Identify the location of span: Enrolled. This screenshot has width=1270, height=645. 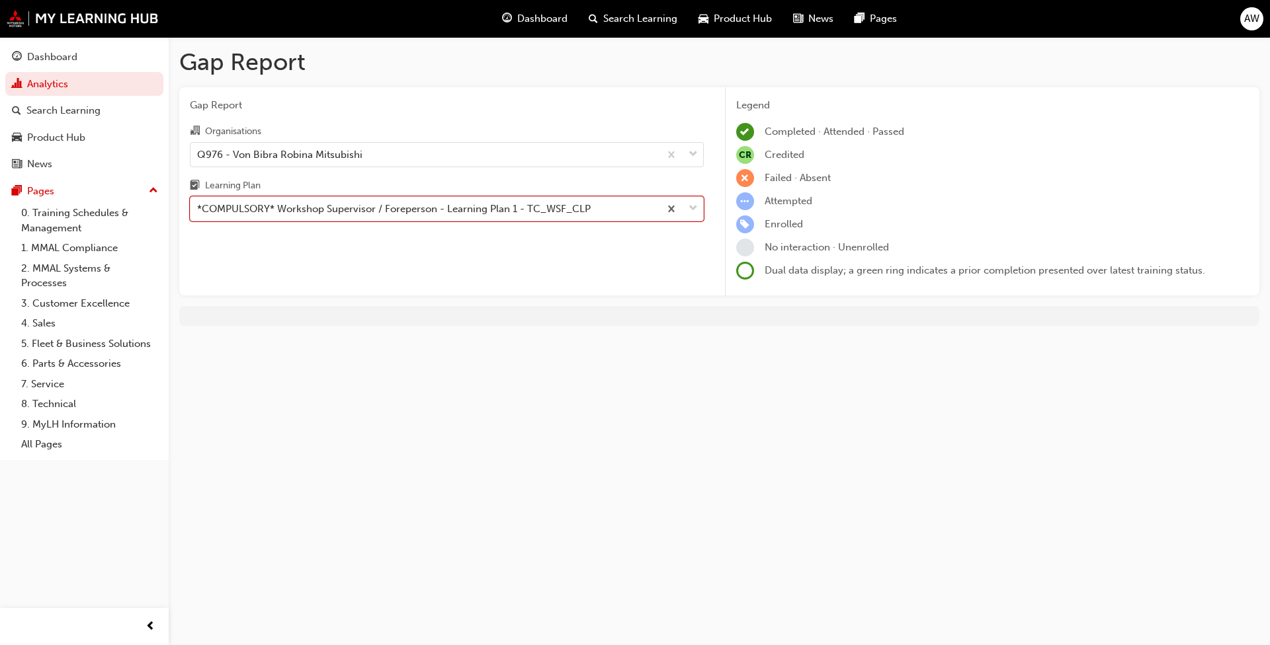
(784, 224).